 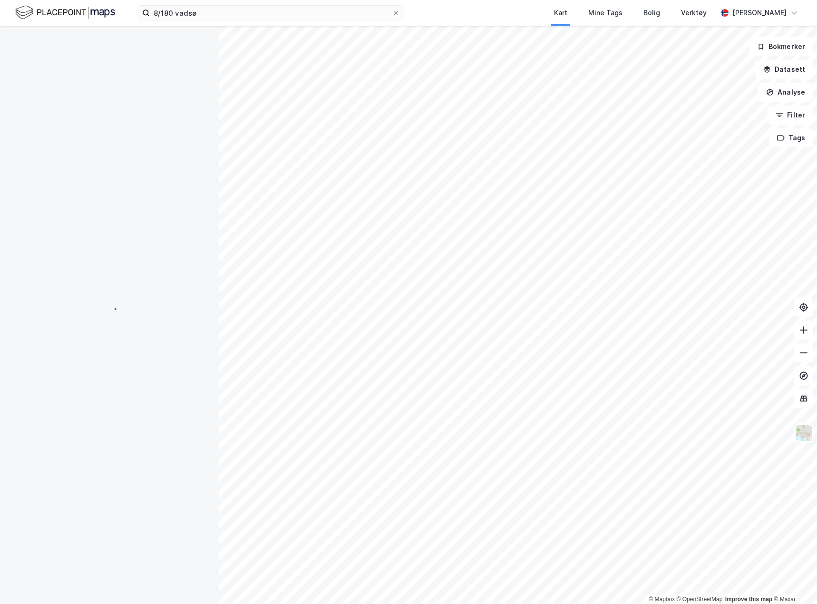 I want to click on img: Z, so click(x=803, y=433).